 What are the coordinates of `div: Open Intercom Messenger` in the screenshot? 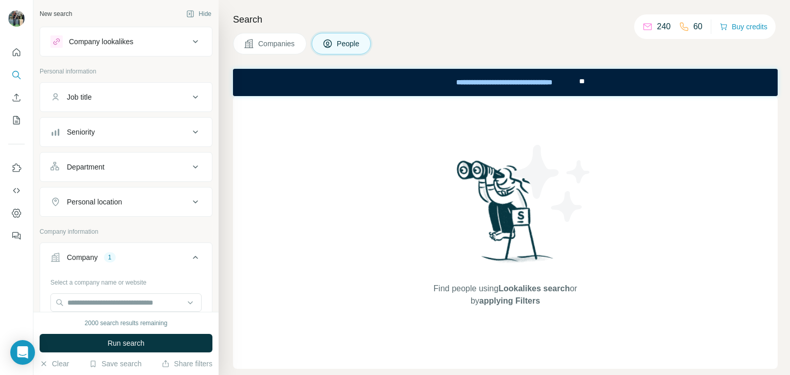 It's located at (23, 353).